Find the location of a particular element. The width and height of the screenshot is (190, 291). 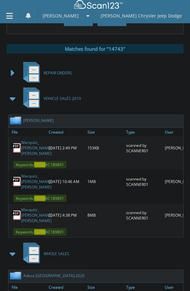

a: Created is located at coordinates (67, 132).